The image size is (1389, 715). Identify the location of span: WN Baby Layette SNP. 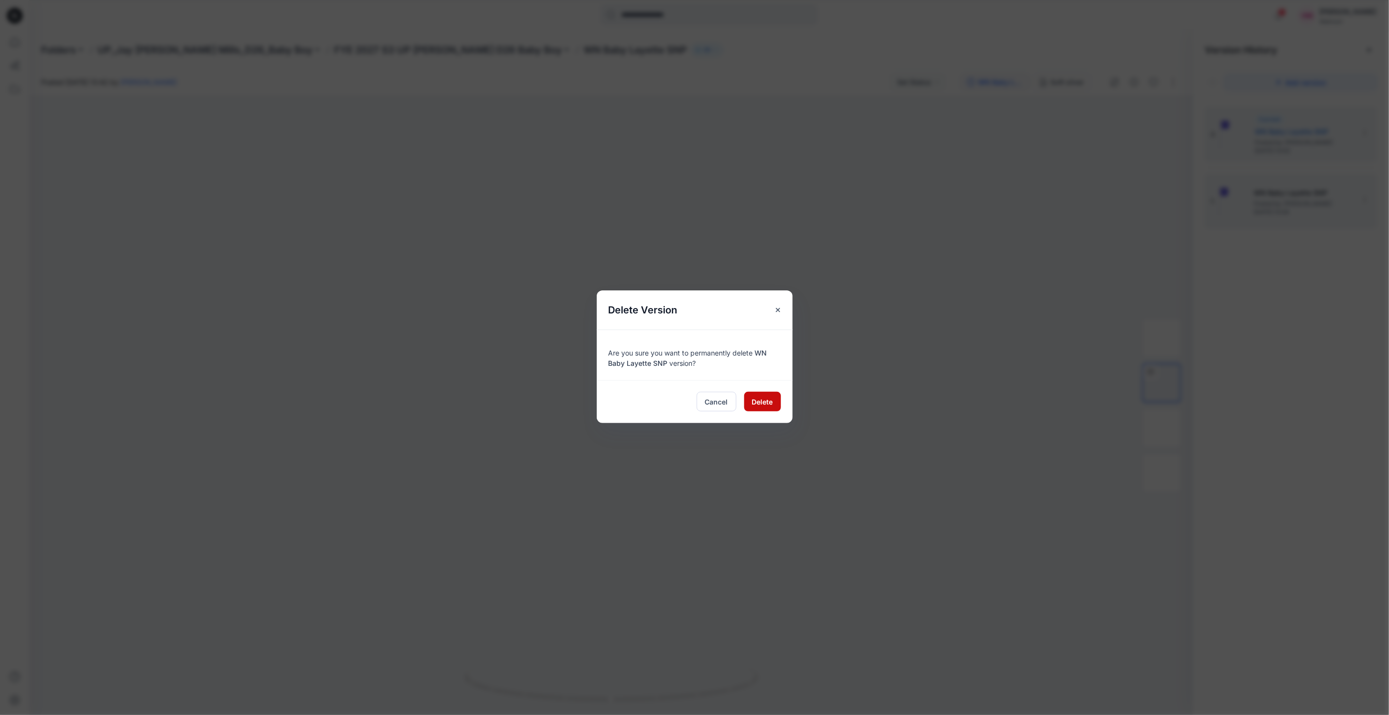
(688, 358).